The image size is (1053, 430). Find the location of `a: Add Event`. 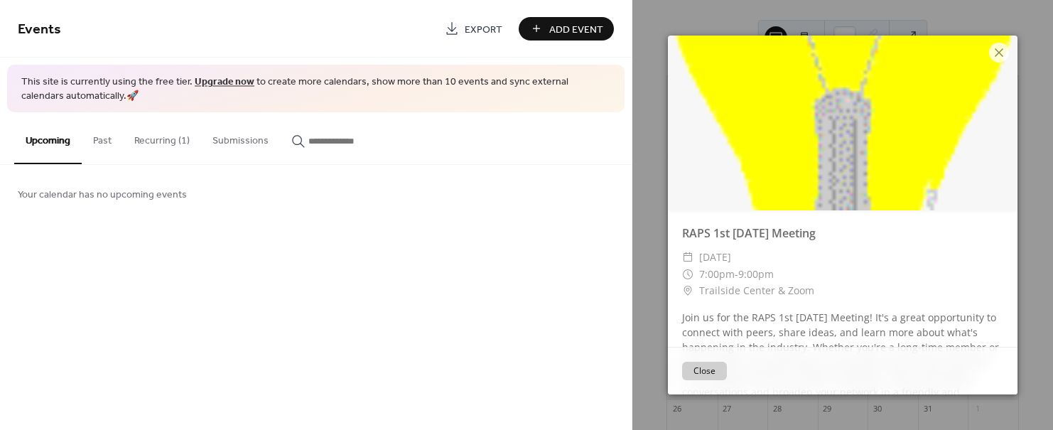

a: Add Event is located at coordinates (566, 28).